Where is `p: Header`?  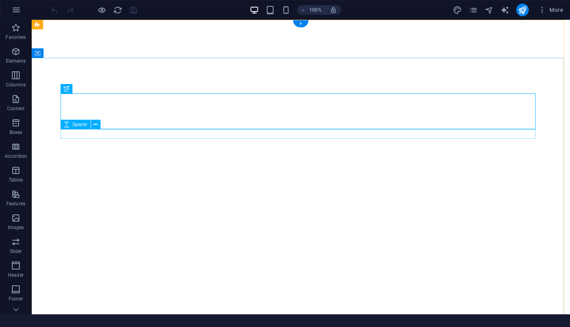
p: Header is located at coordinates (16, 275).